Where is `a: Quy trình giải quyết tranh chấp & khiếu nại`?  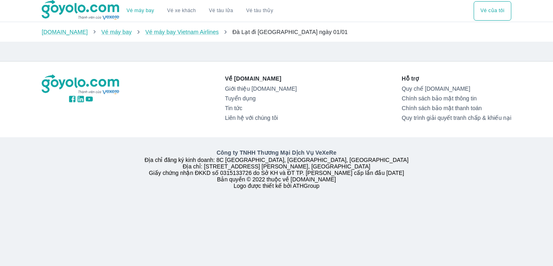
a: Quy trình giải quyết tranh chấp & khiếu nại is located at coordinates (456, 118).